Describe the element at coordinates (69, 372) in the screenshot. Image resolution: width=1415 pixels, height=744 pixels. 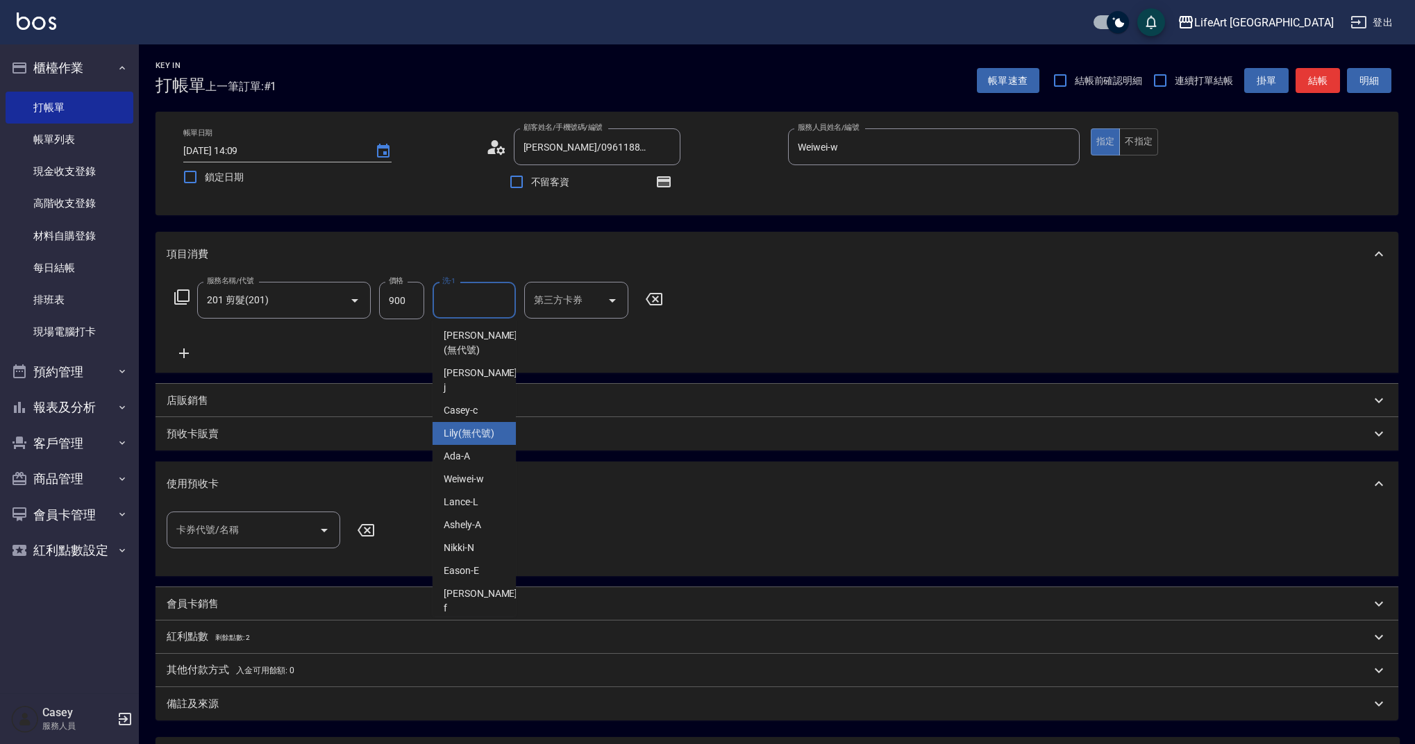
I see `button: 預約管理` at that location.